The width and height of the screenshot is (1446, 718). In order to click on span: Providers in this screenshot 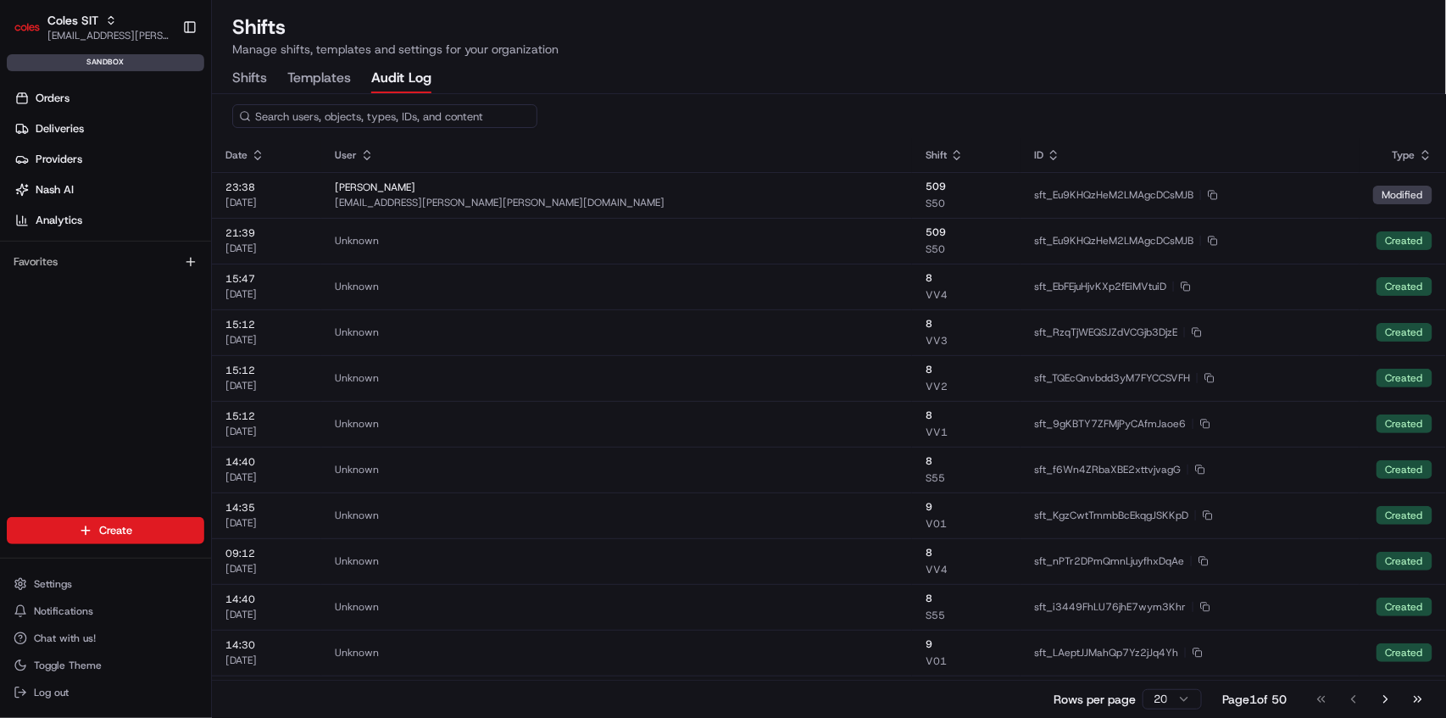, I will do `click(58, 159)`.